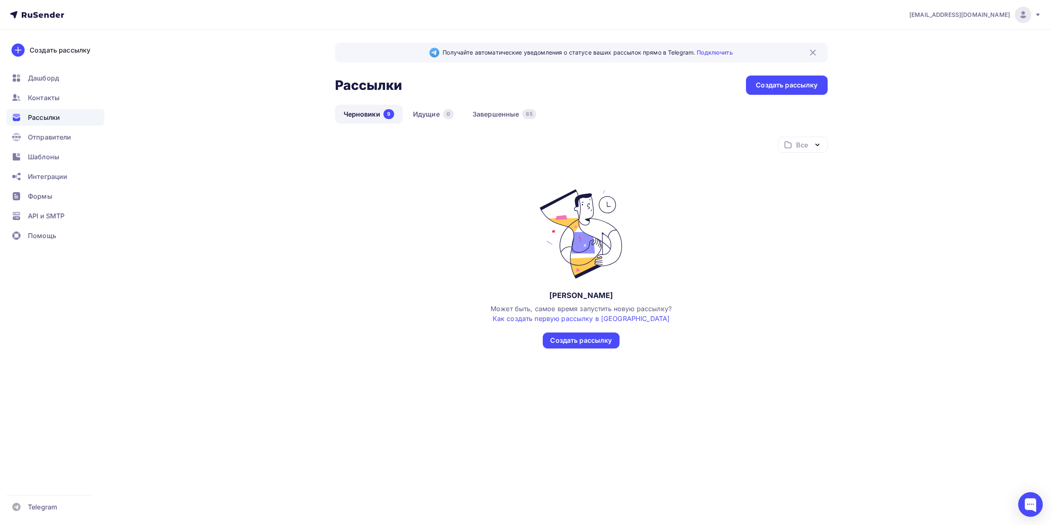 The height and width of the screenshot is (525, 1051). Describe the element at coordinates (44, 117) in the screenshot. I see `span: Рассылки` at that location.